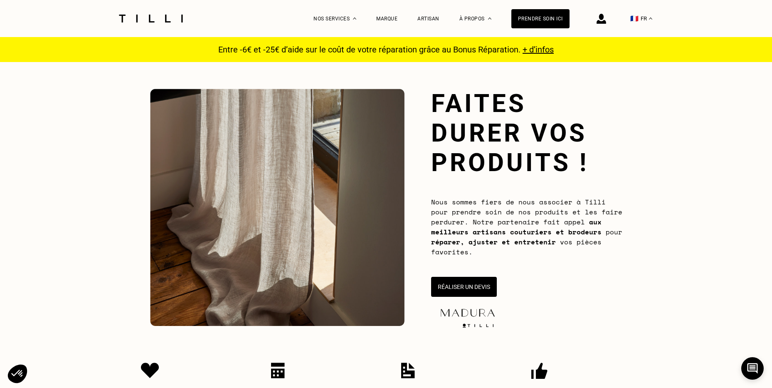 Image resolution: width=772 pixels, height=388 pixels. I want to click on img: maduraLogo-5877f563076e9857a9763643b83271db.png, so click(468, 312).